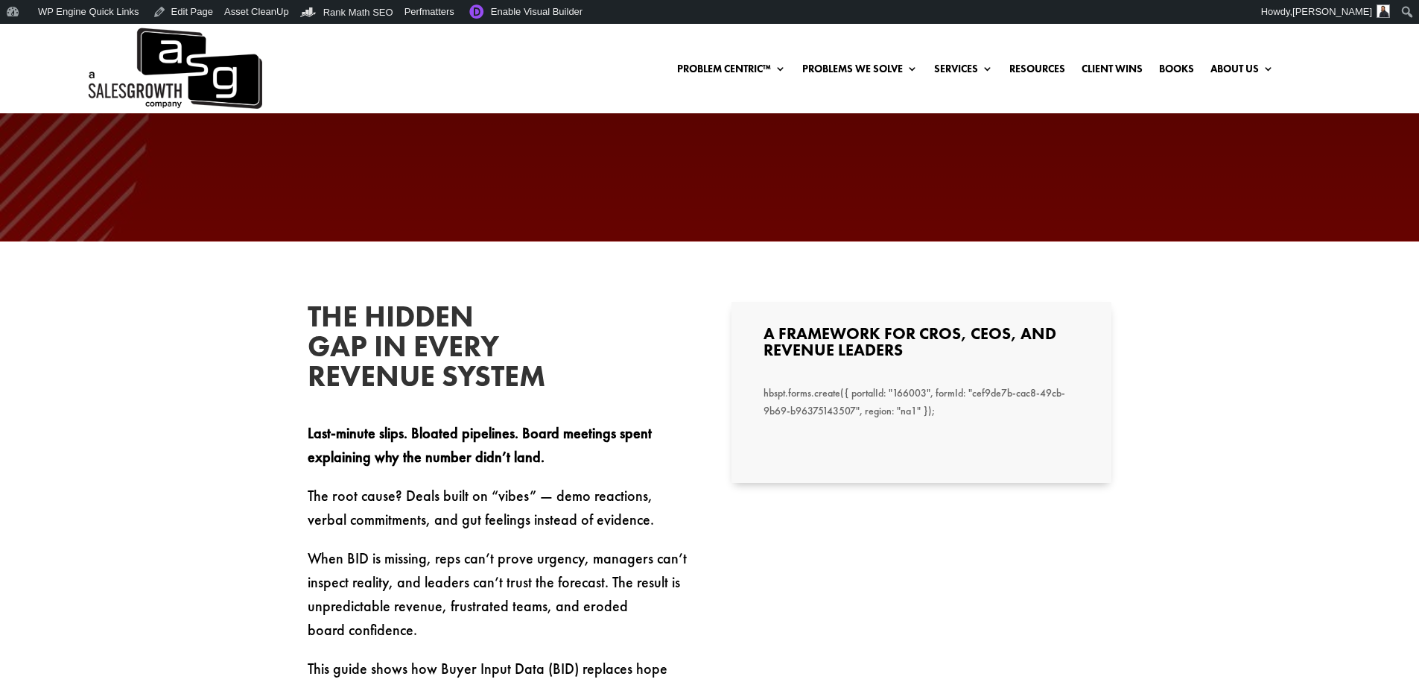  I want to click on div: Keywords by Traffic, so click(208, 100).